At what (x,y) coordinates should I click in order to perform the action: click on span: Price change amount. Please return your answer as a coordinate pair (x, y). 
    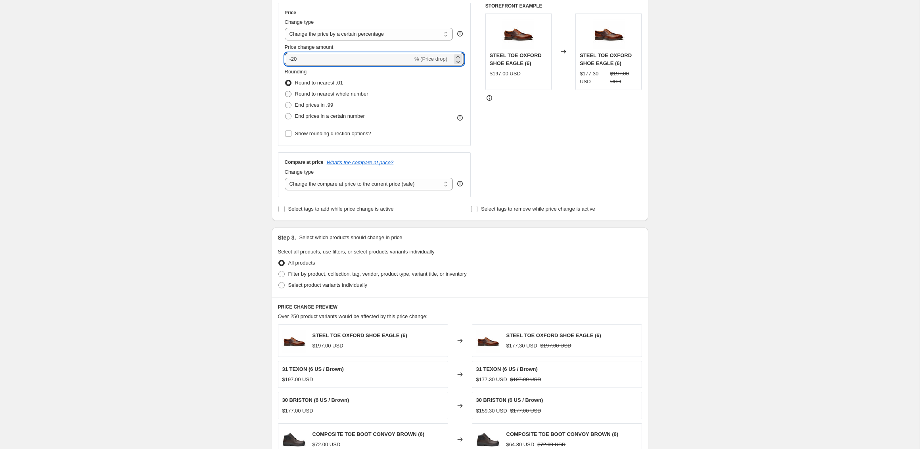
    Looking at the image, I should click on (309, 47).